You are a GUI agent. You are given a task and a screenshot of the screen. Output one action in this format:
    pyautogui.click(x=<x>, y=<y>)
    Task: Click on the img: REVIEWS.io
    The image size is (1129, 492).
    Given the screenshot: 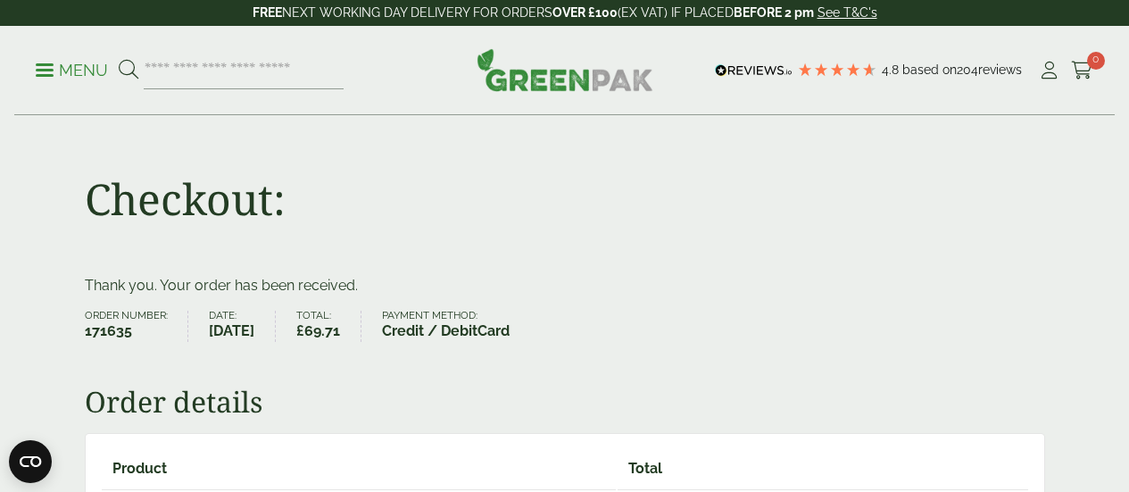 What is the action you would take?
    pyautogui.click(x=753, y=71)
    